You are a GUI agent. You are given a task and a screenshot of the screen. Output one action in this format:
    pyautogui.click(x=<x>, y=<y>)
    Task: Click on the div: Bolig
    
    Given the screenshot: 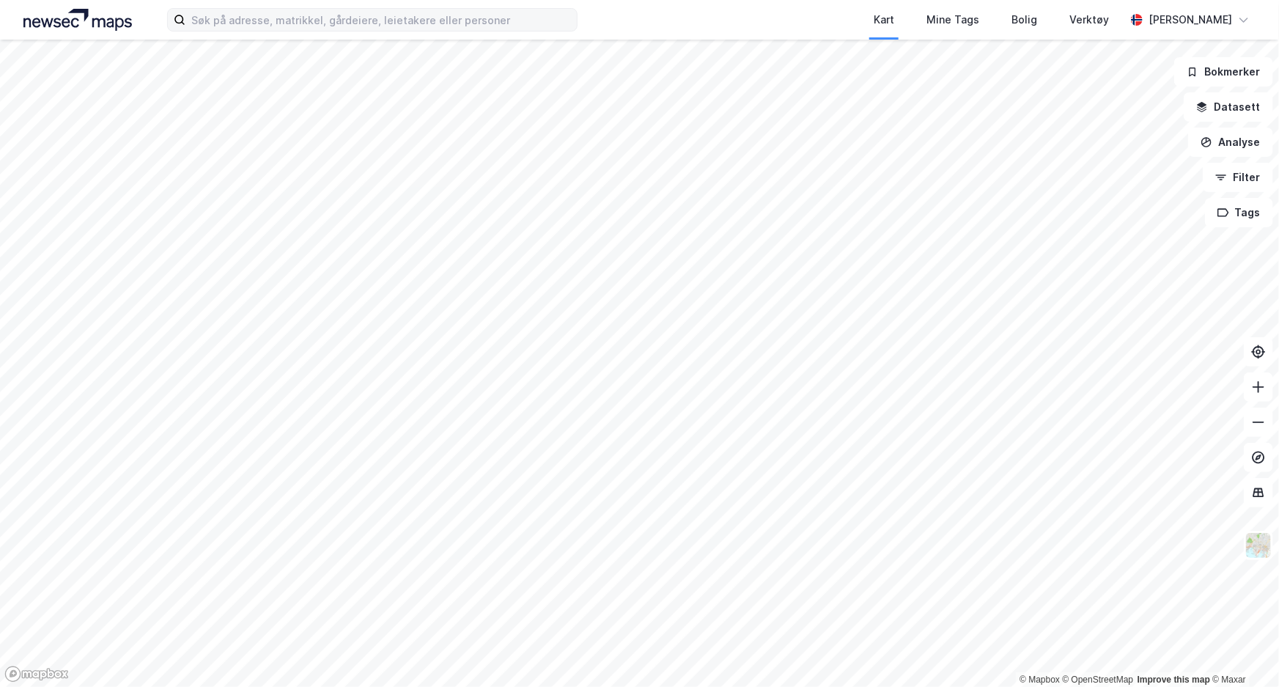 What is the action you would take?
    pyautogui.click(x=1024, y=20)
    